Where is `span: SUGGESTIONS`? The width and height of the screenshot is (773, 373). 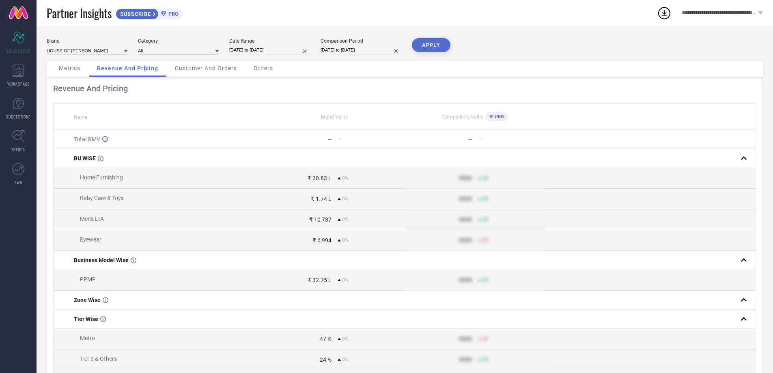
span: SUGGESTIONS is located at coordinates (18, 117).